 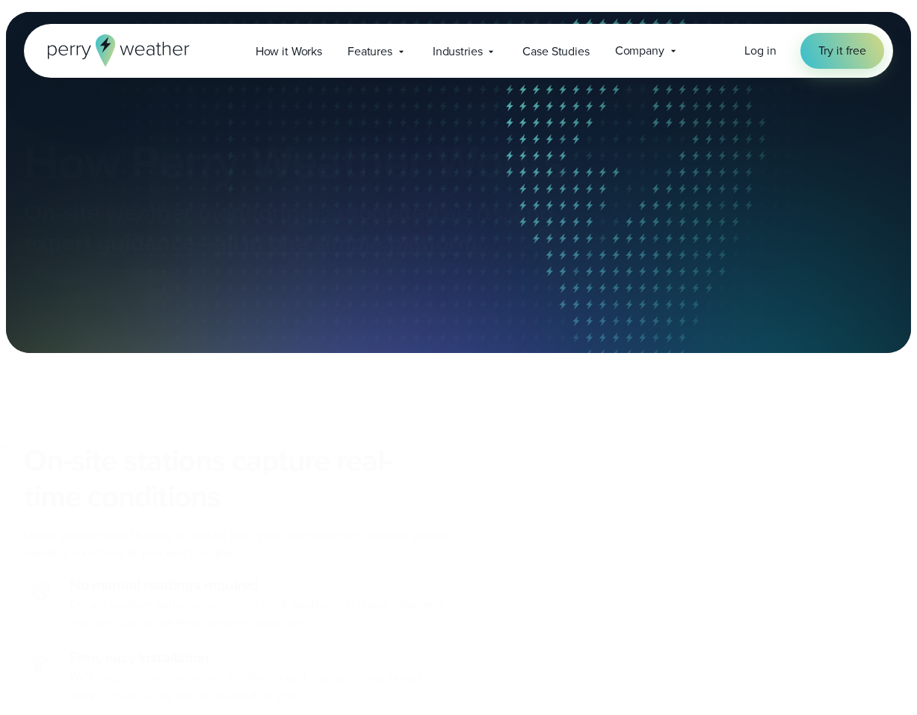 I want to click on span: How it Works, so click(x=289, y=52).